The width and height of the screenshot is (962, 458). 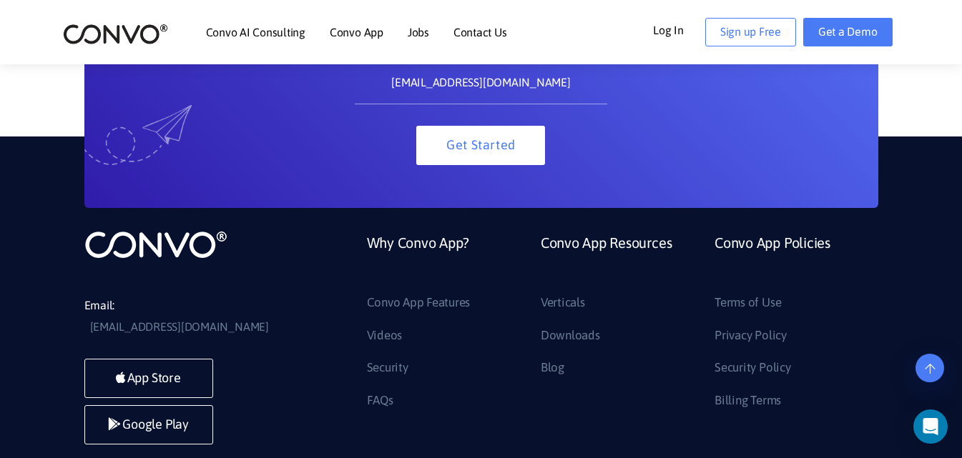 I want to click on div: Footer, so click(x=617, y=326).